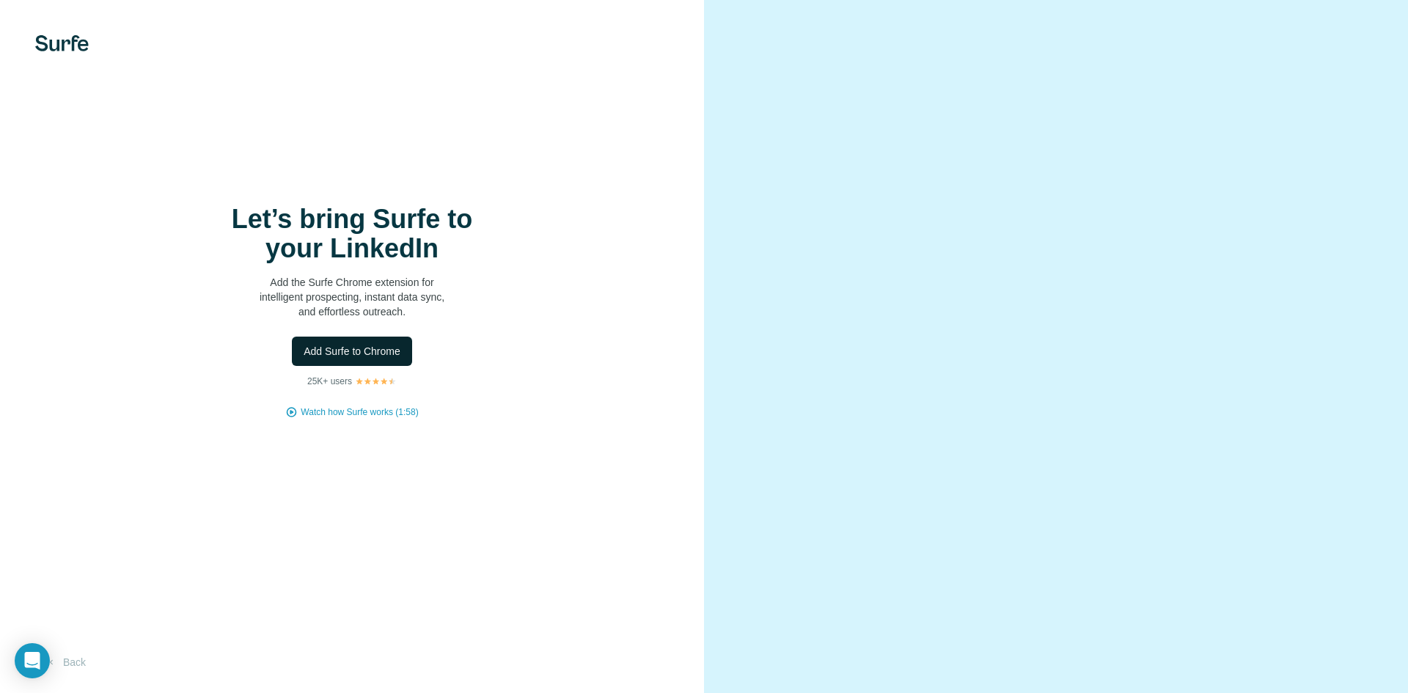 The height and width of the screenshot is (693, 1408). What do you see at coordinates (62, 43) in the screenshot?
I see `img: Surfe's logo` at bounding box center [62, 43].